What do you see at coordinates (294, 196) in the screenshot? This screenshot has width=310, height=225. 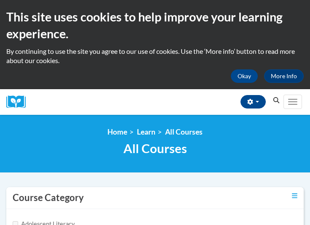 I see `a: Toggle collapse` at bounding box center [294, 196].